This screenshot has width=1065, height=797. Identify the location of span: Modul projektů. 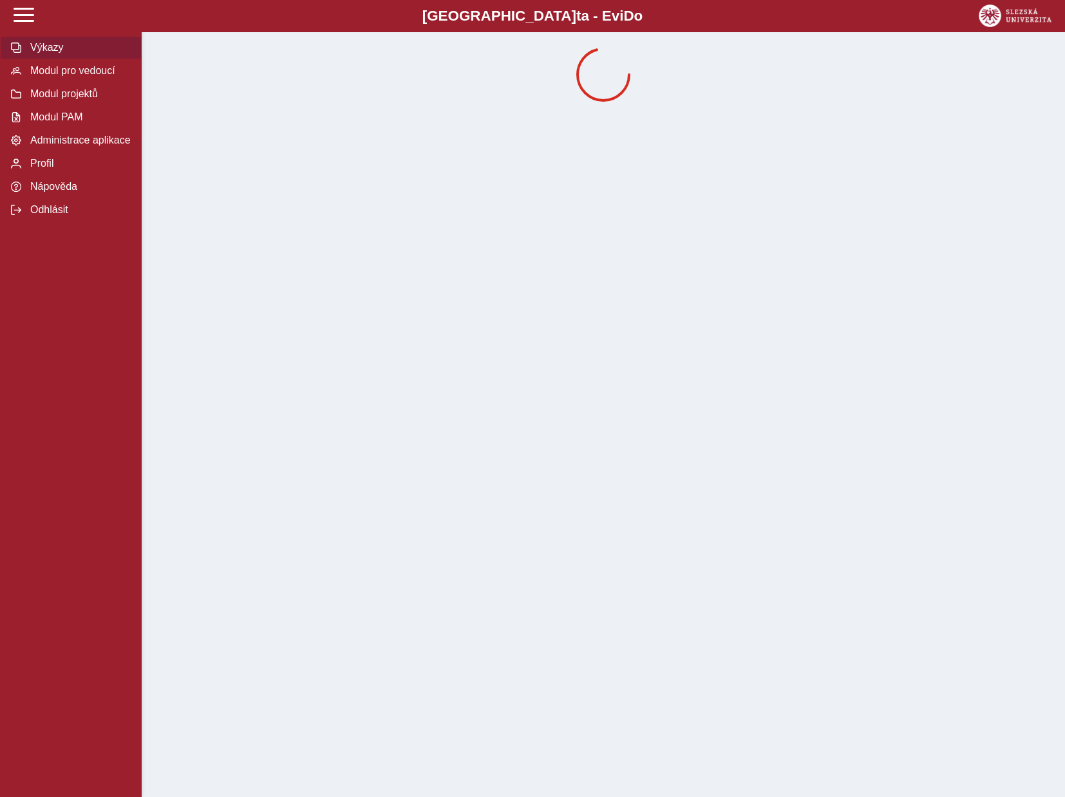
(79, 94).